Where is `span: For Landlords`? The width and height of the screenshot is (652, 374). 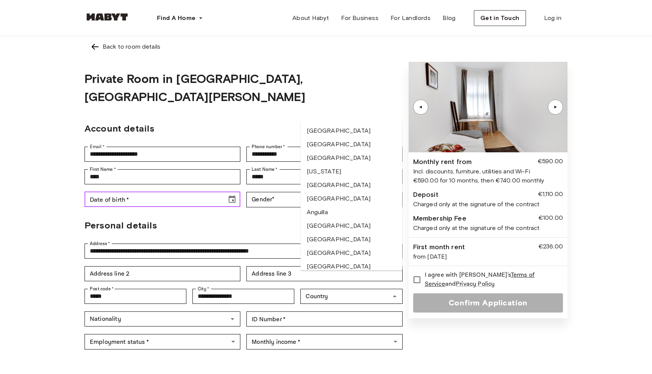 span: For Landlords is located at coordinates (410, 18).